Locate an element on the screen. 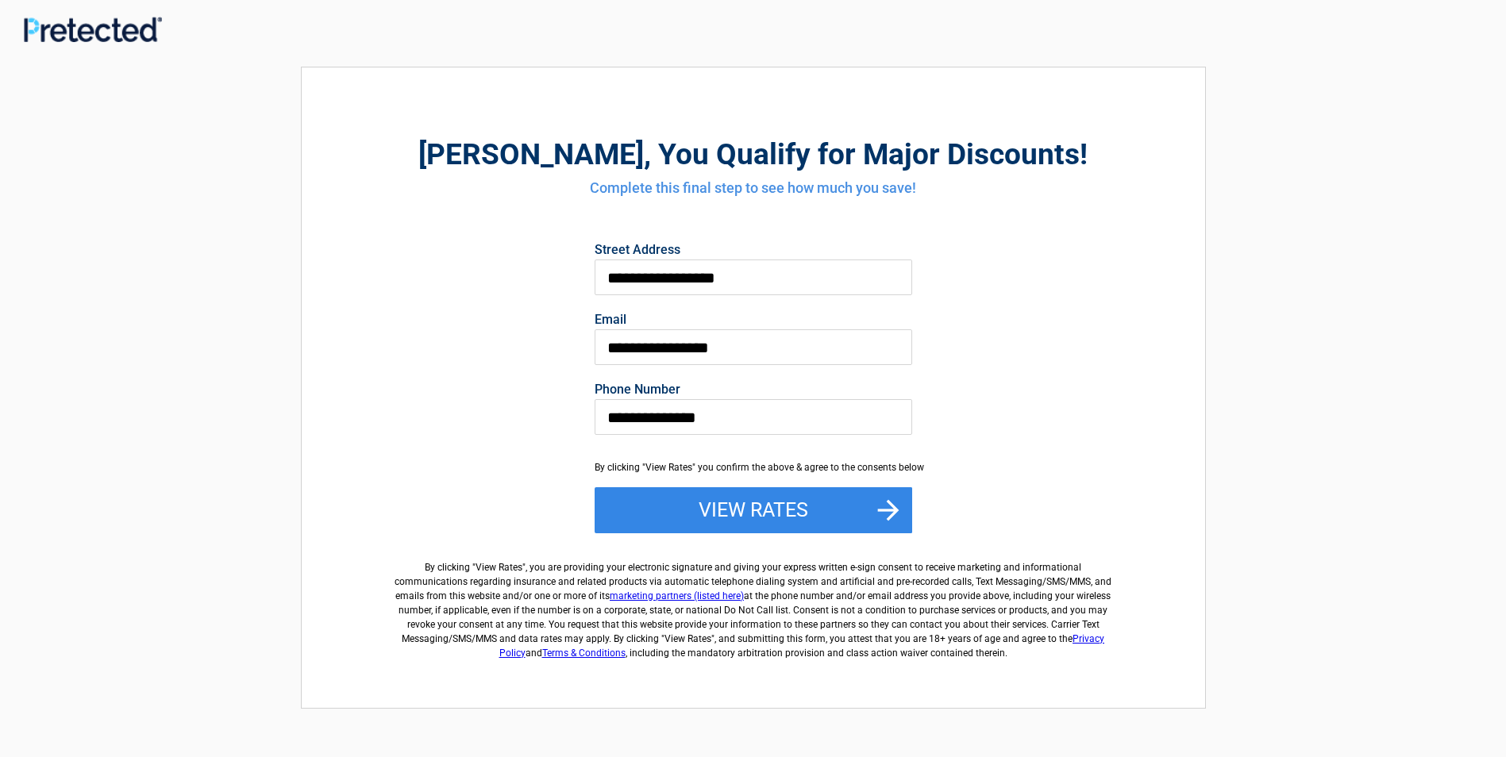 This screenshot has height=757, width=1506. h4: Complete this final step to see how much you save! is located at coordinates (753, 188).